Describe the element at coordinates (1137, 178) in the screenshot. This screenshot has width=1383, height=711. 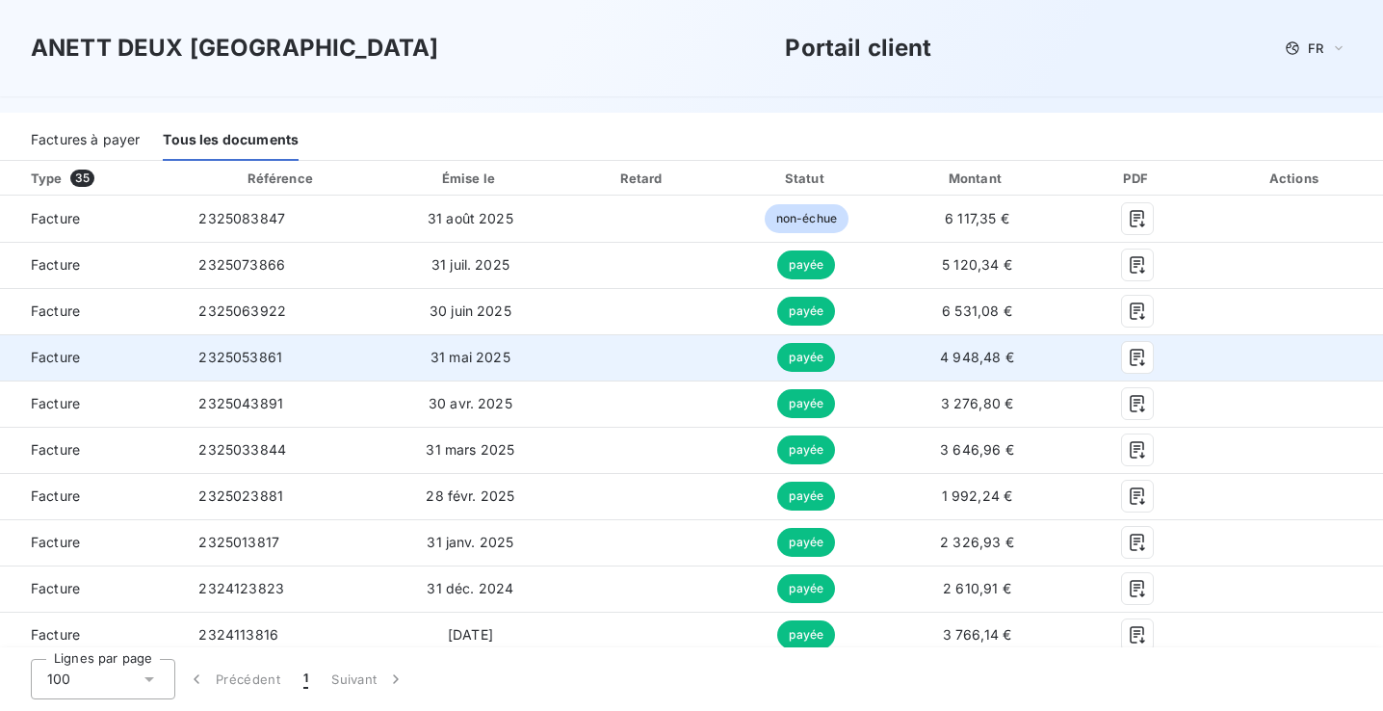
I see `div: PDF` at that location.